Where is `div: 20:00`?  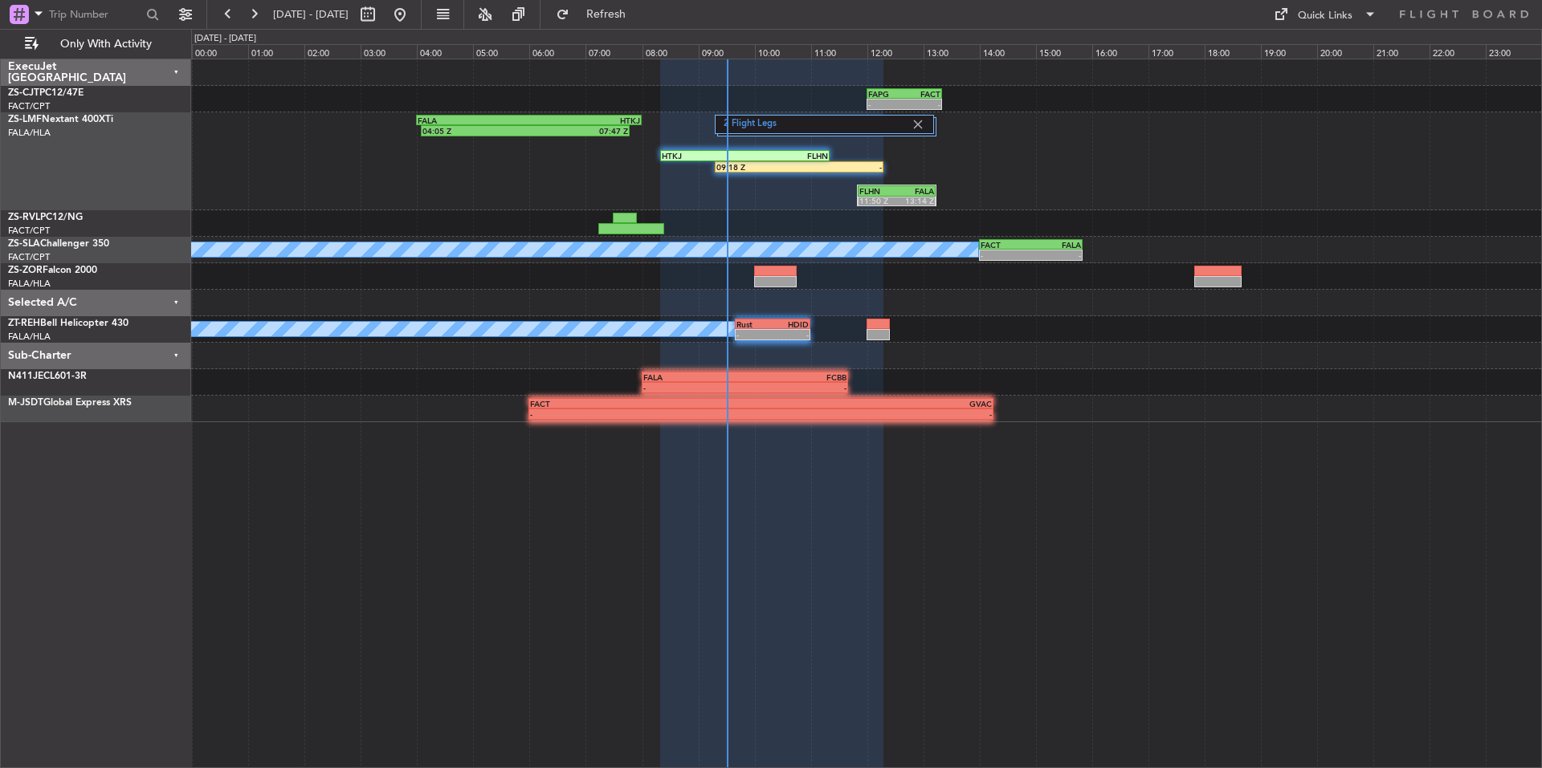 div: 20:00 is located at coordinates (1345, 51).